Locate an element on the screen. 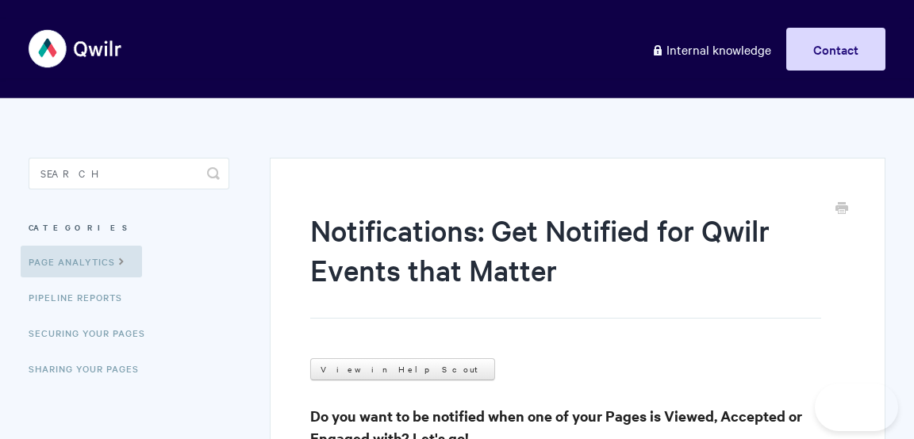 This screenshot has height=439, width=914. a: View in Help Scout is located at coordinates (402, 370).